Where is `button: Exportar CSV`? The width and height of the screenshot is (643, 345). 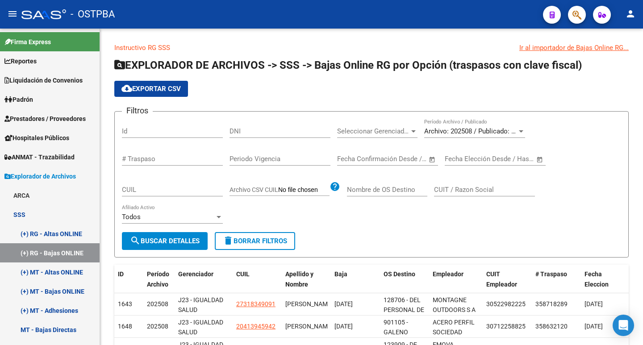
button: Exportar CSV is located at coordinates (151, 89).